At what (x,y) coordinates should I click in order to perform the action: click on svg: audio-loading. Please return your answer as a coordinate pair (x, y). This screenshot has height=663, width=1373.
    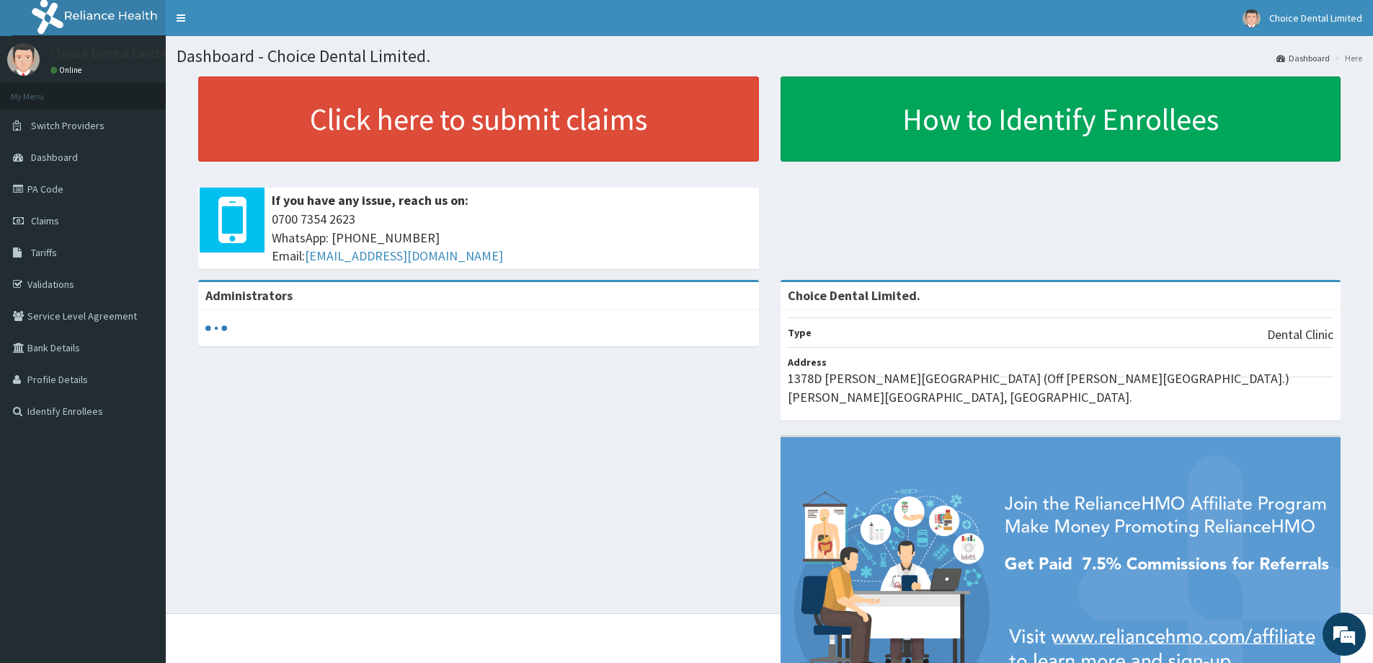
    Looking at the image, I should click on (216, 328).